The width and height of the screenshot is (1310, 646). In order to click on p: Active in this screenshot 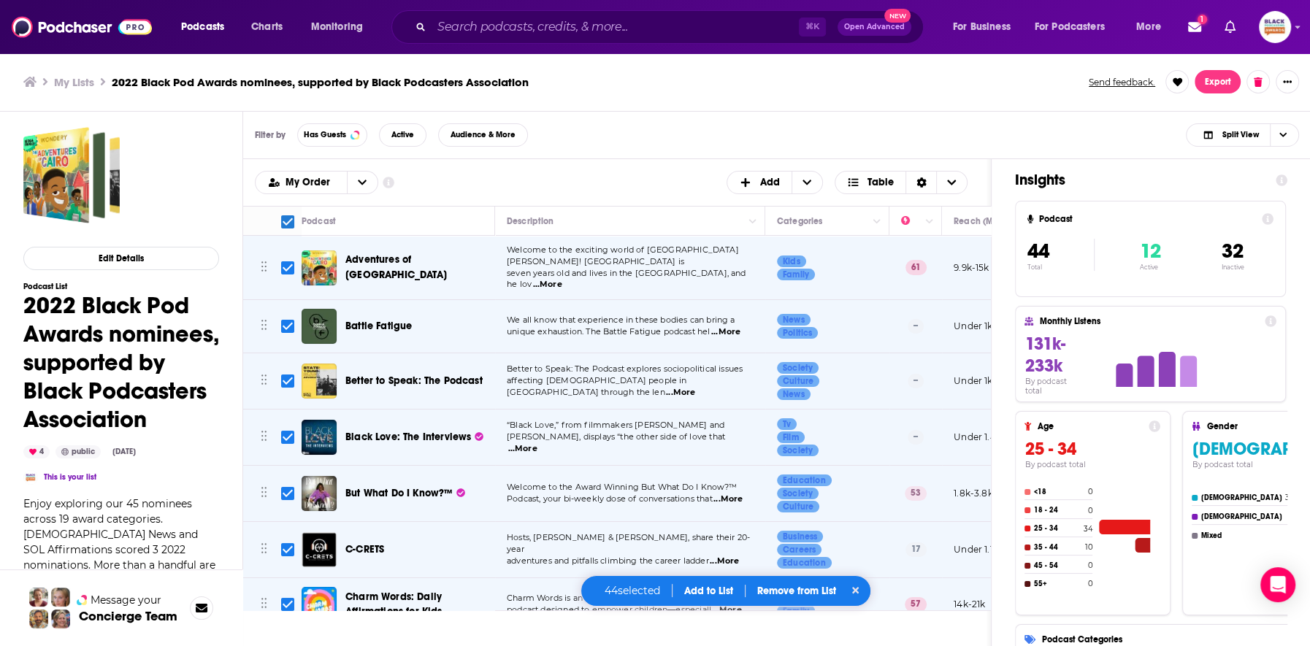, I will do `click(1150, 267)`.